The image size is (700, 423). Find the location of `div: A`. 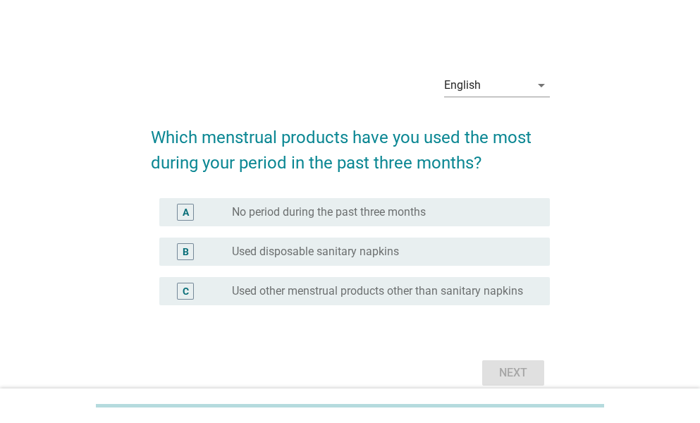

div: A is located at coordinates (186, 212).